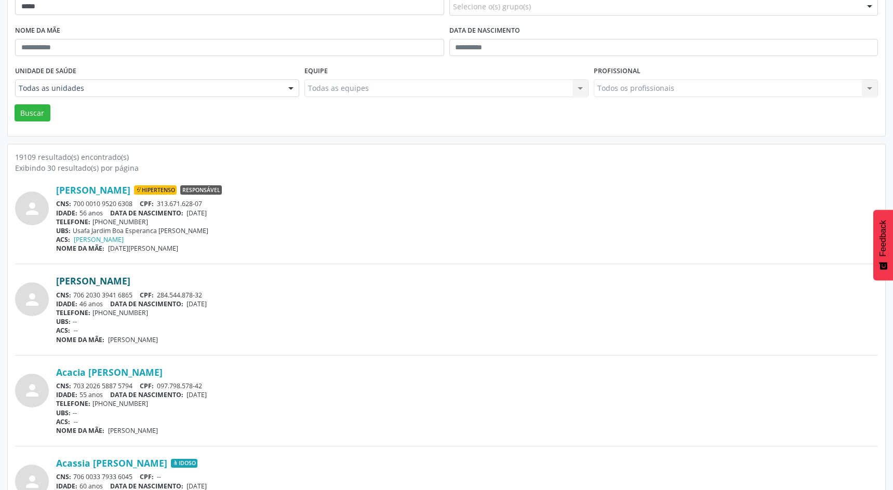 Image resolution: width=893 pixels, height=490 pixels. Describe the element at coordinates (883, 238) in the screenshot. I see `span: Feedback` at that location.